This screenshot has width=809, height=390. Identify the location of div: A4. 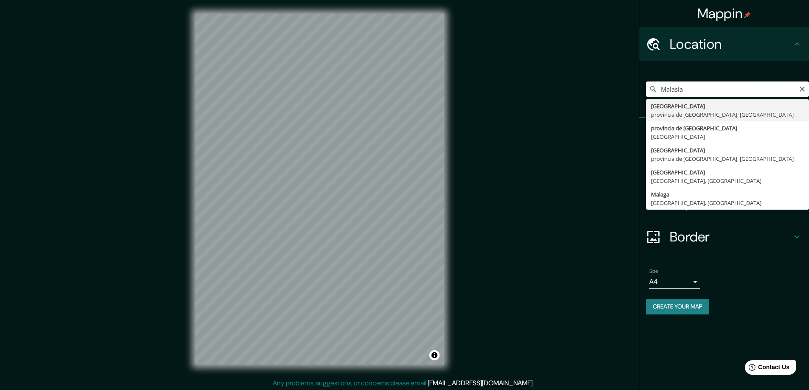
(675, 282).